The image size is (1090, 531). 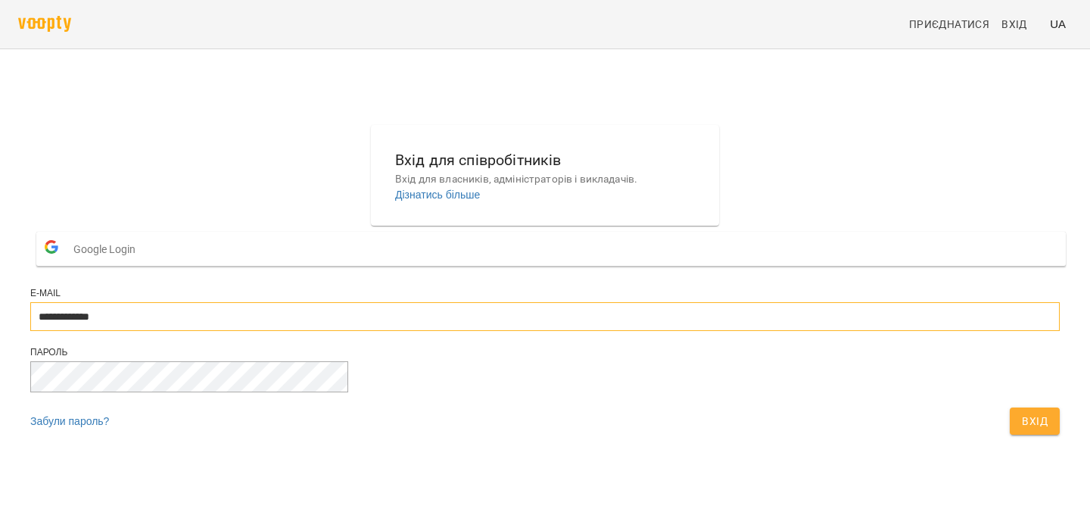 I want to click on p: Вхід для власників, адміністраторів і викладачів., so click(x=545, y=179).